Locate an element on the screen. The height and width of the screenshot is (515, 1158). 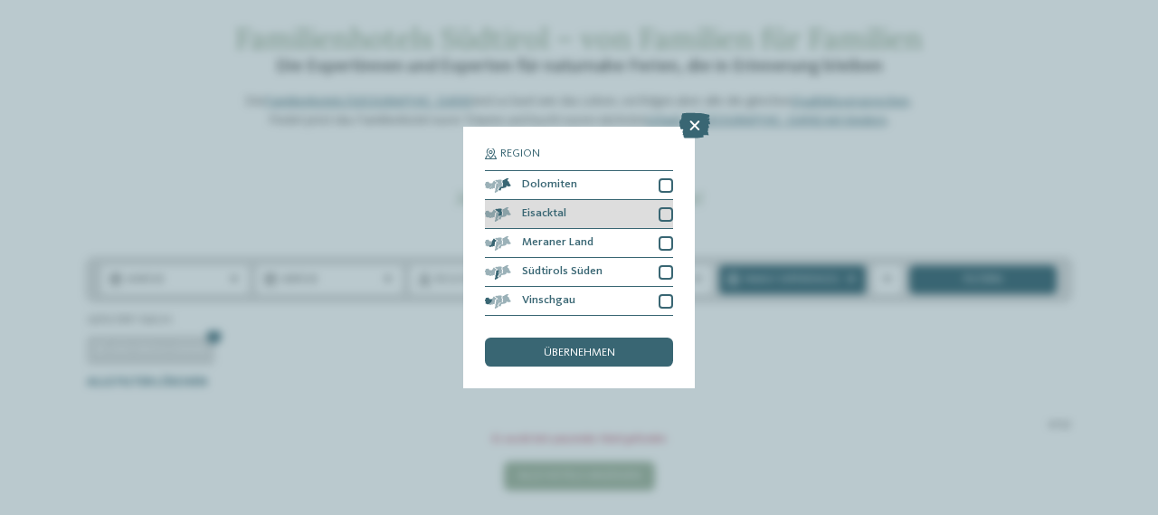
span: Dolomiten is located at coordinates (549, 185).